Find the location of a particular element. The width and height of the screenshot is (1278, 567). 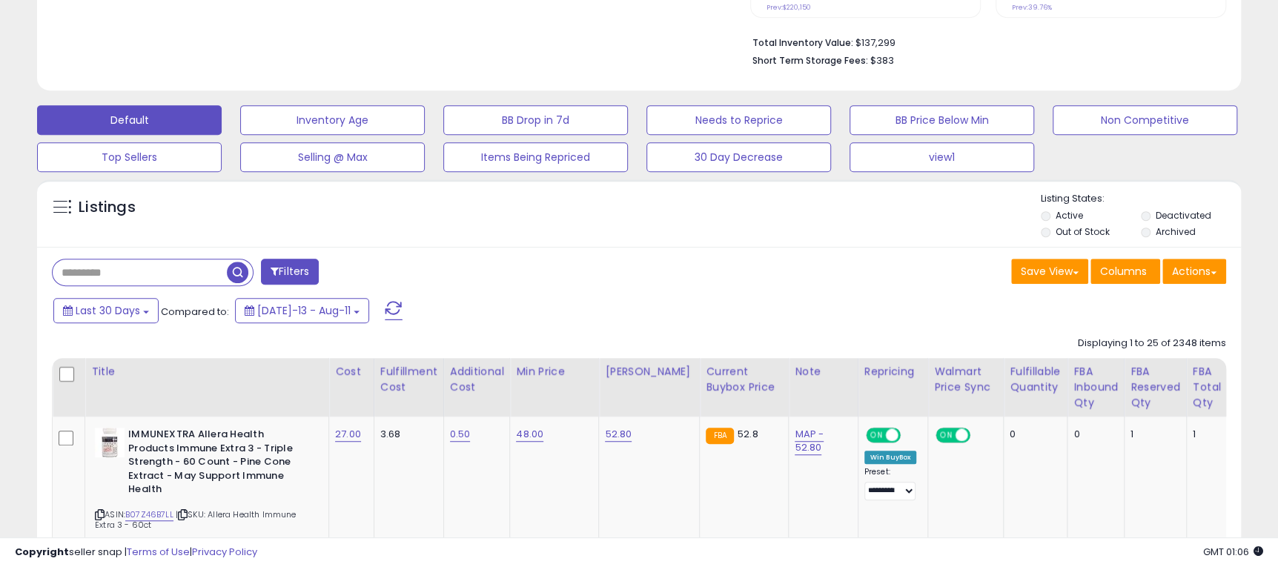

a: 52.80 is located at coordinates (618, 434).